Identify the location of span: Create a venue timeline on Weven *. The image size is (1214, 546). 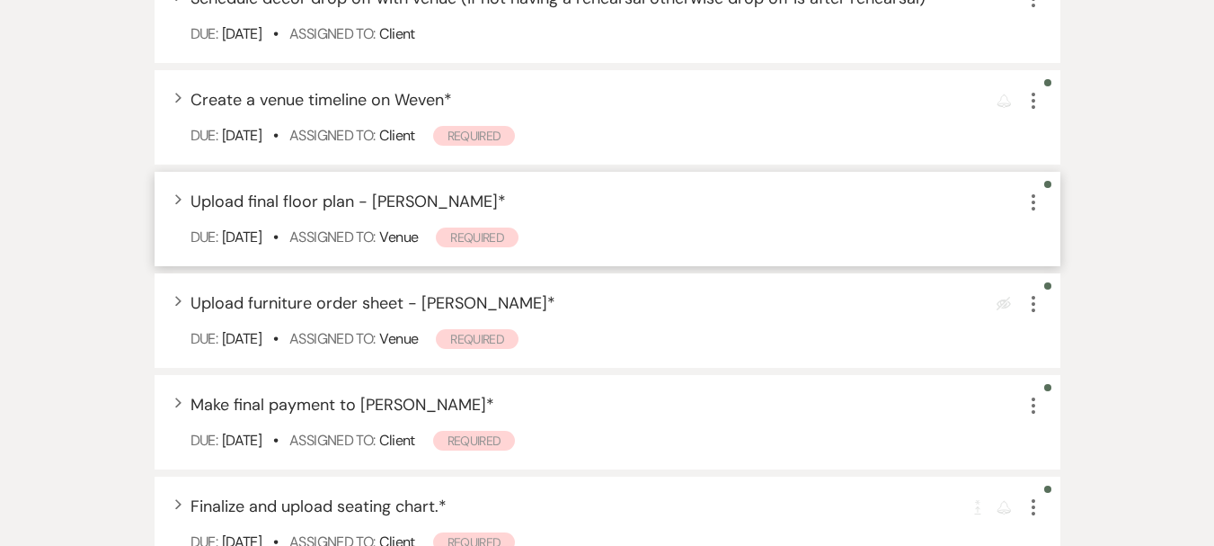
(321, 100).